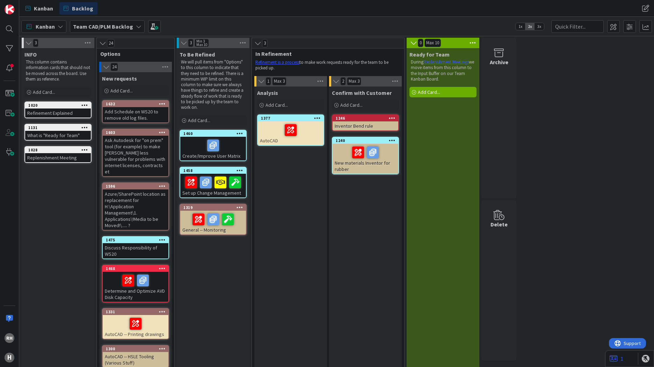  I want to click on a: 1331AutoCAD -- Printing drawings, so click(135, 324).